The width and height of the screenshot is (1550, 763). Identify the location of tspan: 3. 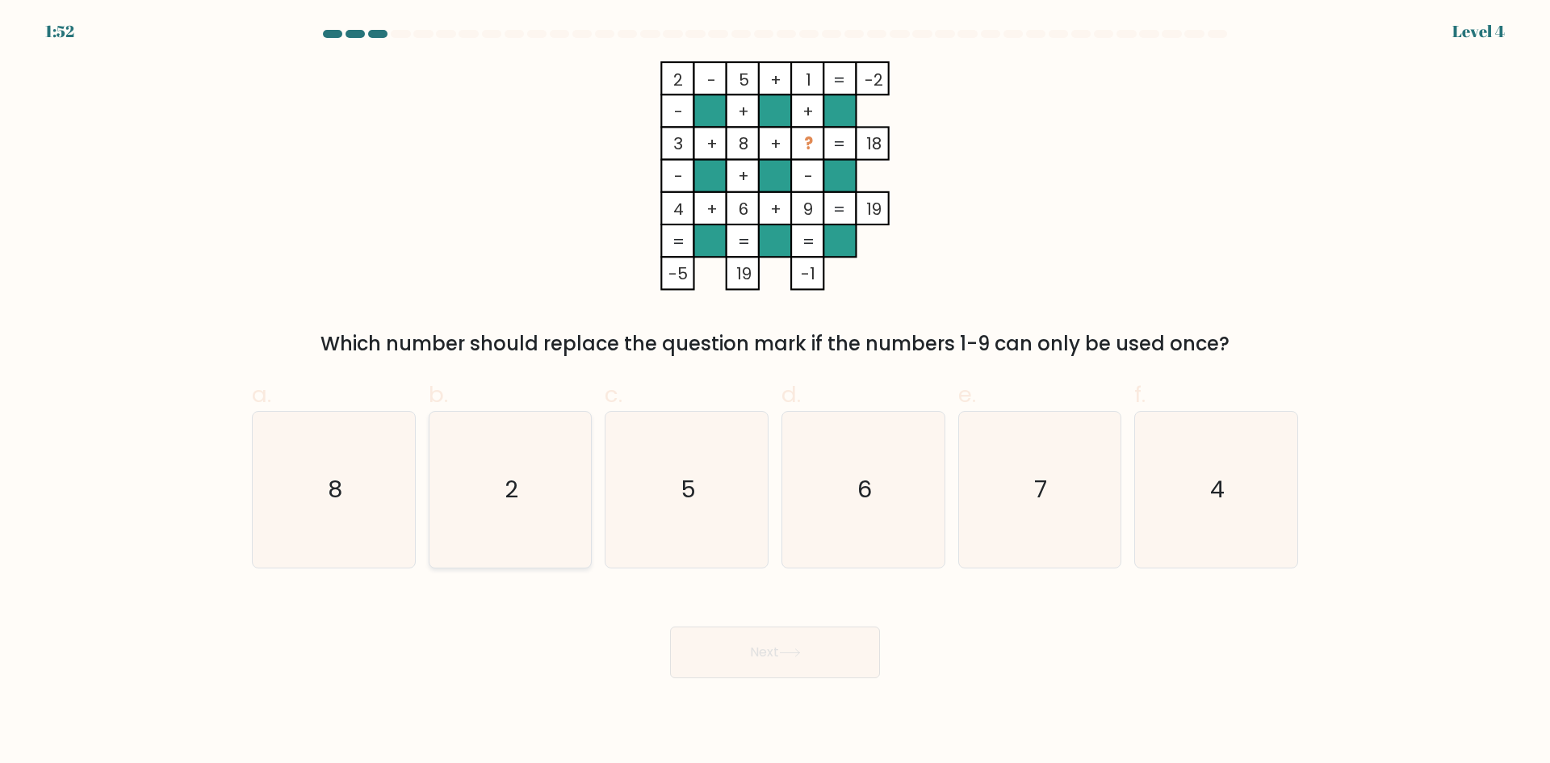
(678, 144).